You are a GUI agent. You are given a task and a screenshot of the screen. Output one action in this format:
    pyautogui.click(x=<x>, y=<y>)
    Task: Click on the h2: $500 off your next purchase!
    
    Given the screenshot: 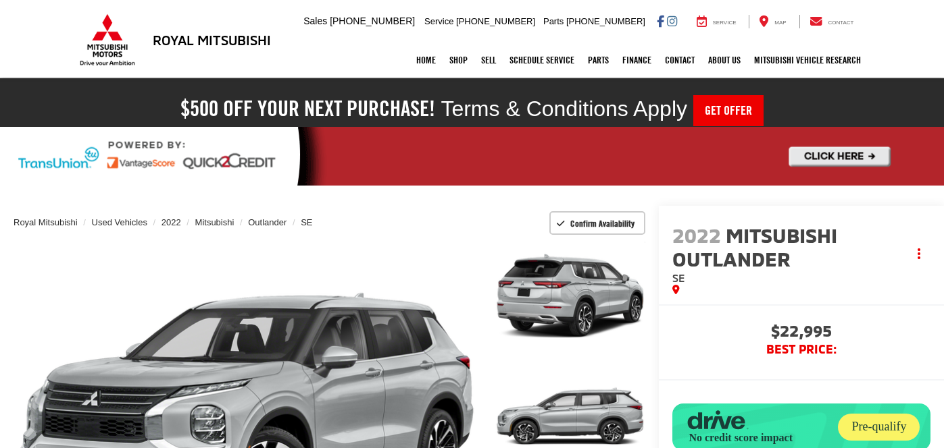 What is the action you would take?
    pyautogui.click(x=307, y=109)
    